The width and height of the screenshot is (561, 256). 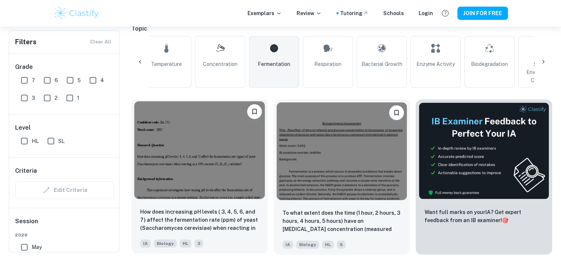 What do you see at coordinates (435, 64) in the screenshot?
I see `span: Enzyme Activity` at bounding box center [435, 64].